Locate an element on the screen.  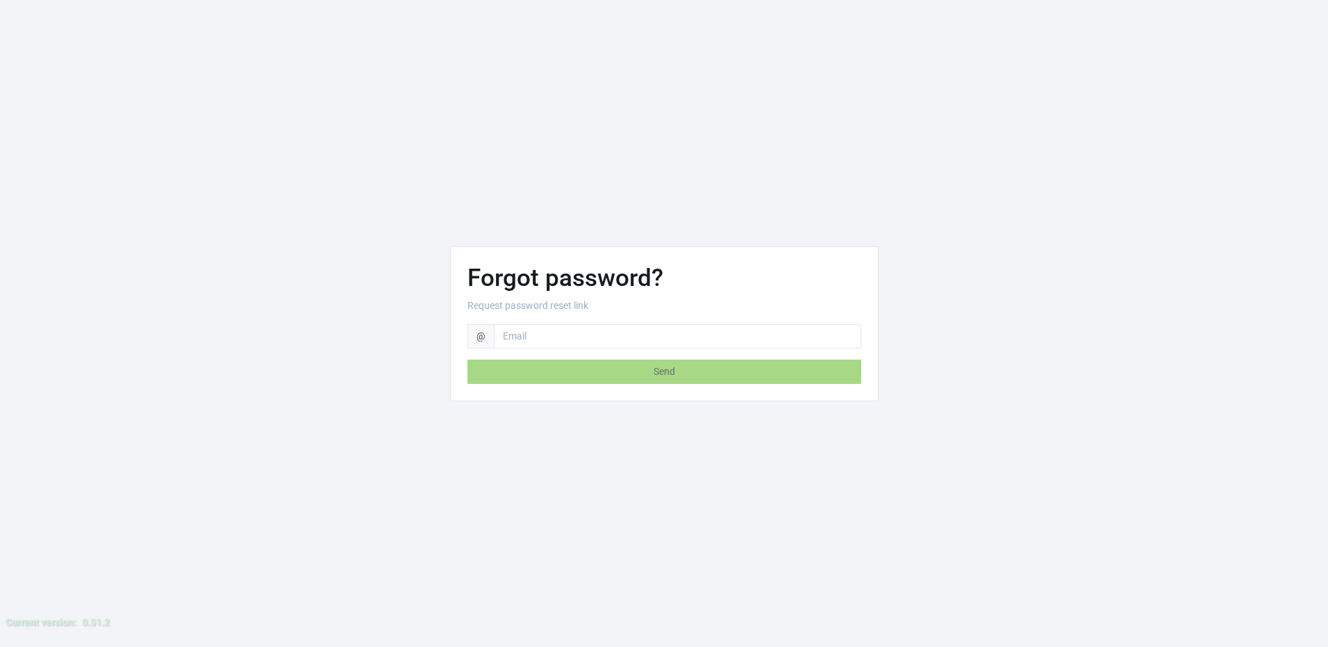
button: Send is located at coordinates (664, 372).